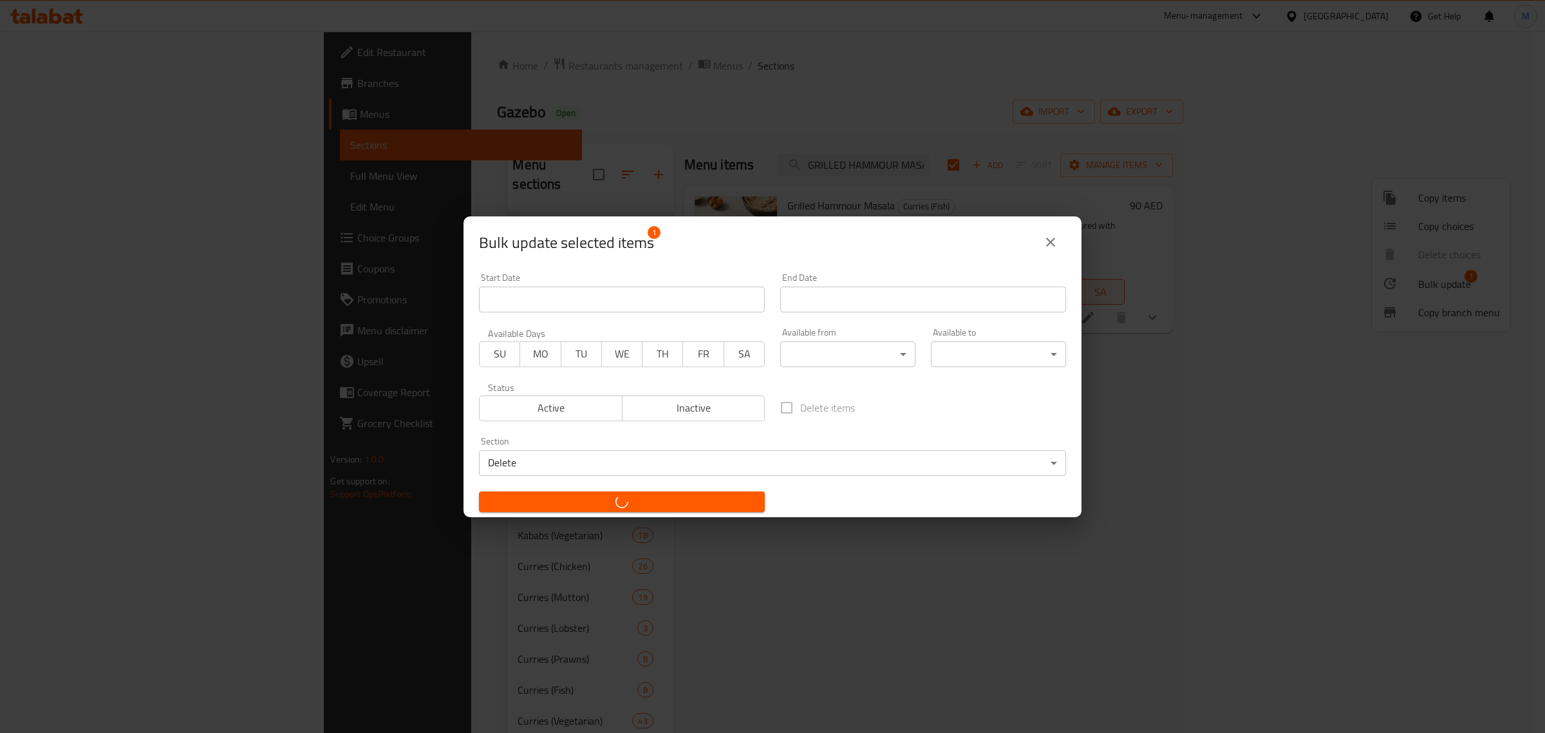  Describe the element at coordinates (703, 353) in the screenshot. I see `span: FR` at that location.